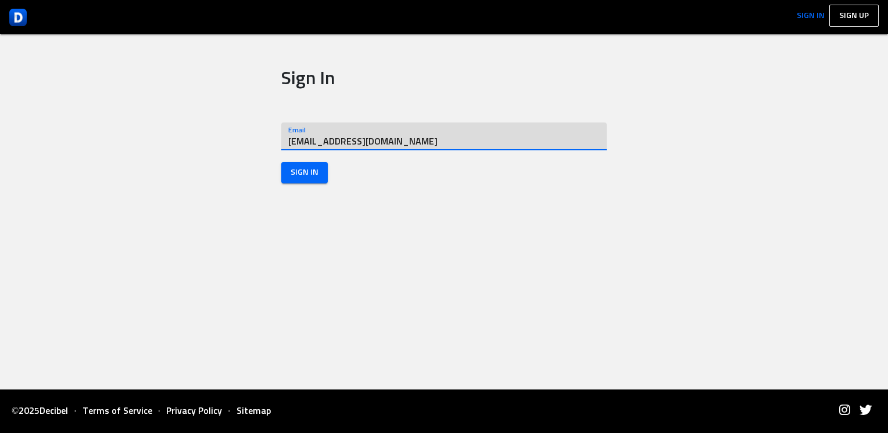 The height and width of the screenshot is (433, 888). What do you see at coordinates (304, 173) in the screenshot?
I see `button: Sign In` at bounding box center [304, 173].